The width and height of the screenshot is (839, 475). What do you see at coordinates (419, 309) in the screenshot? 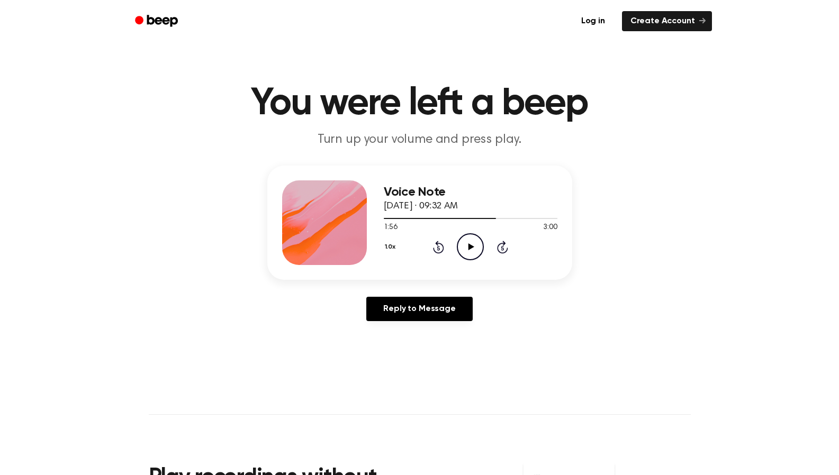
I see `a: Reply to Message` at bounding box center [419, 309].